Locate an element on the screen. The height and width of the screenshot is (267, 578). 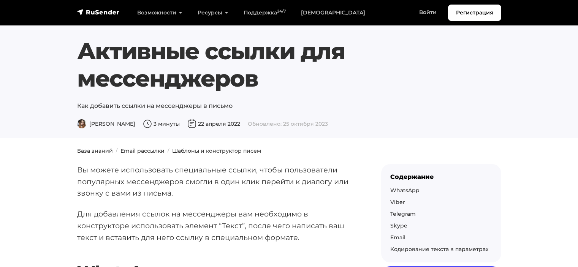
a: Email is located at coordinates (398, 238).